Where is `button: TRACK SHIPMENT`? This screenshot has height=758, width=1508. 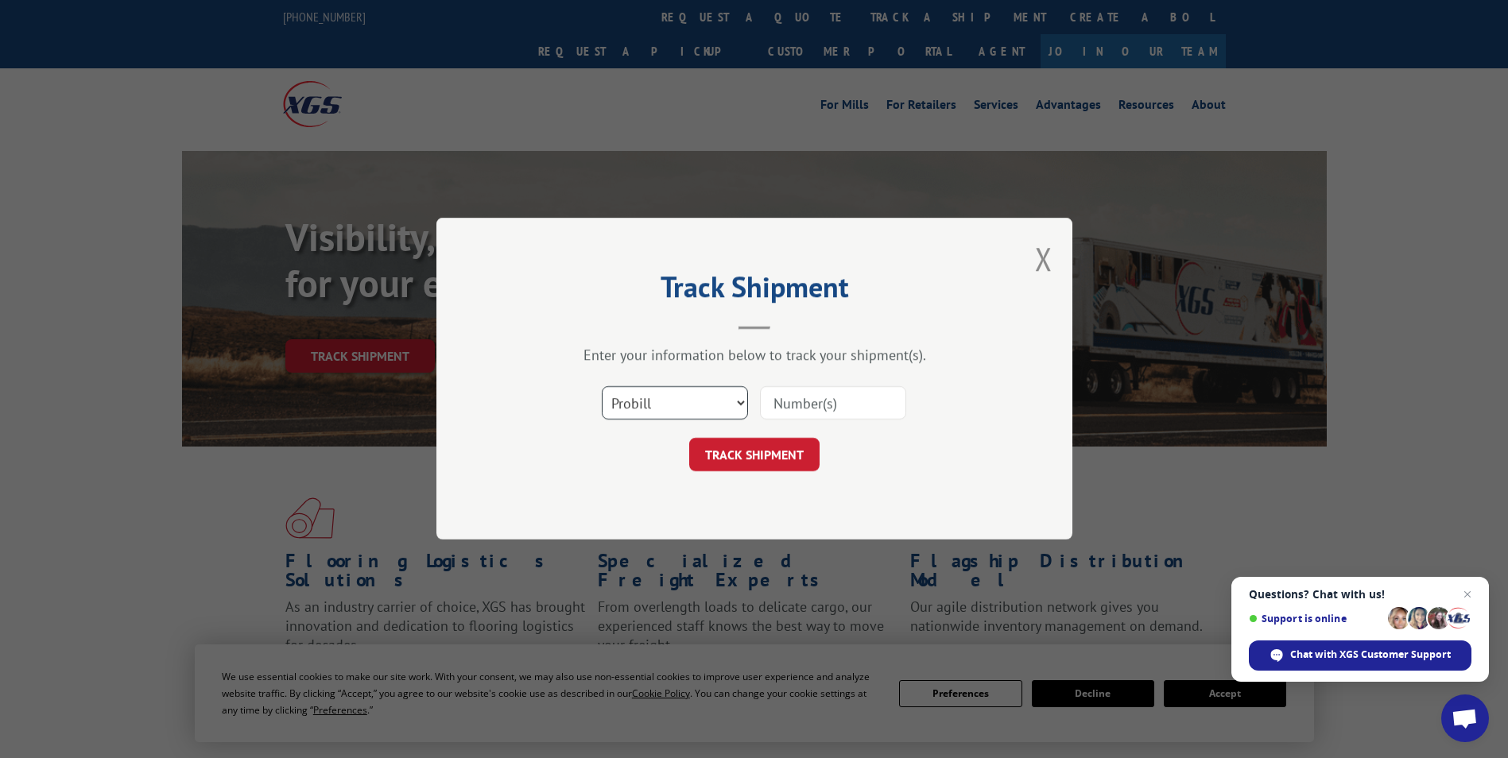 button: TRACK SHIPMENT is located at coordinates (754, 456).